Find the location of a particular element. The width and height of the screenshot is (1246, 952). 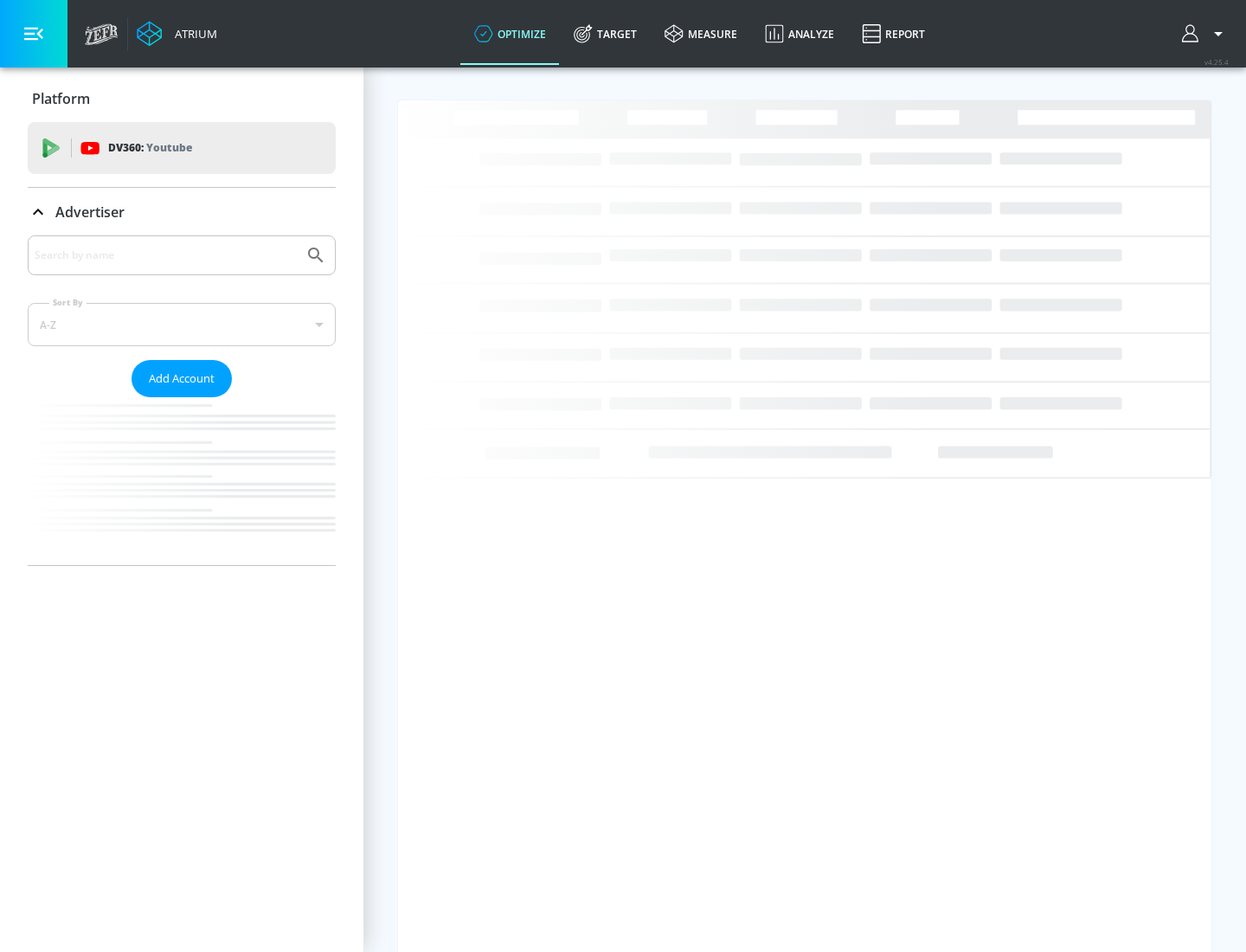

a: Atrium is located at coordinates (177, 34).